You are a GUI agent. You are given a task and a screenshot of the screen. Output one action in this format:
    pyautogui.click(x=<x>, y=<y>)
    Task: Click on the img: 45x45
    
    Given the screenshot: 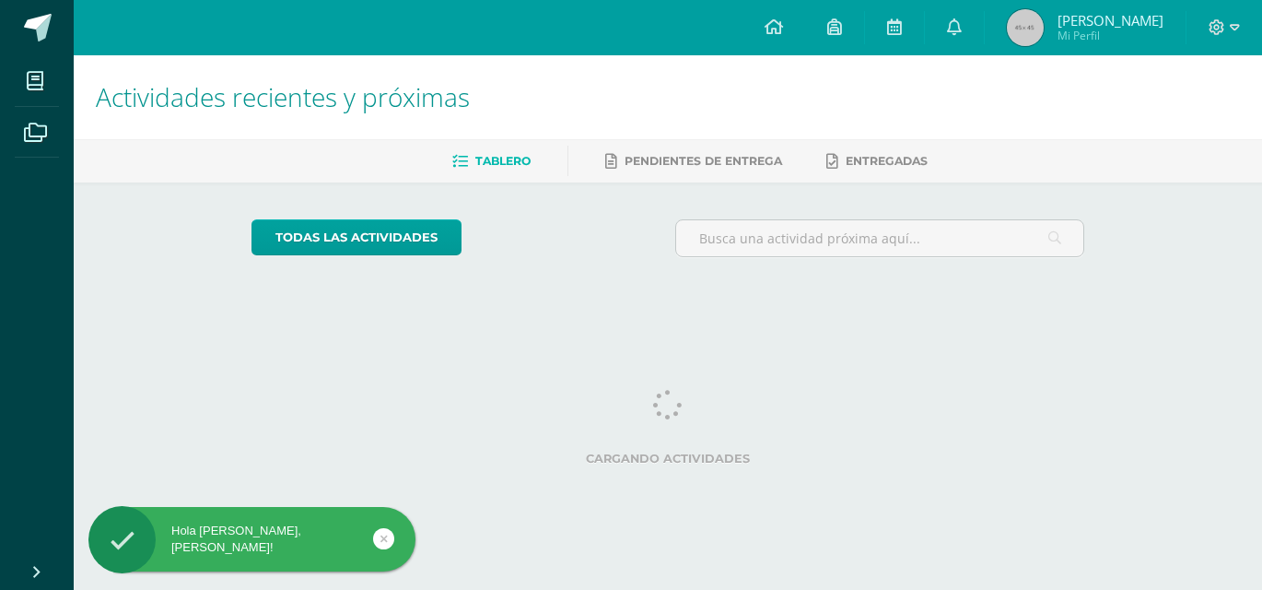 What is the action you would take?
    pyautogui.click(x=1025, y=28)
    